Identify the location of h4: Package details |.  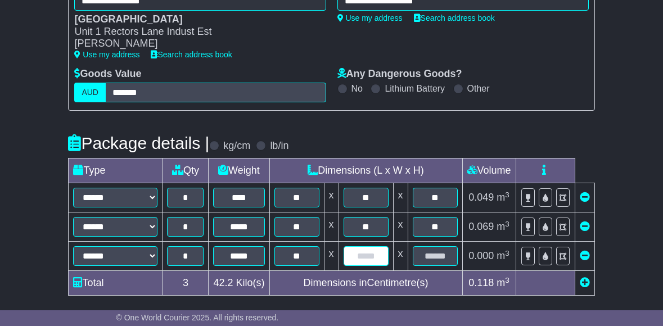
(138, 143).